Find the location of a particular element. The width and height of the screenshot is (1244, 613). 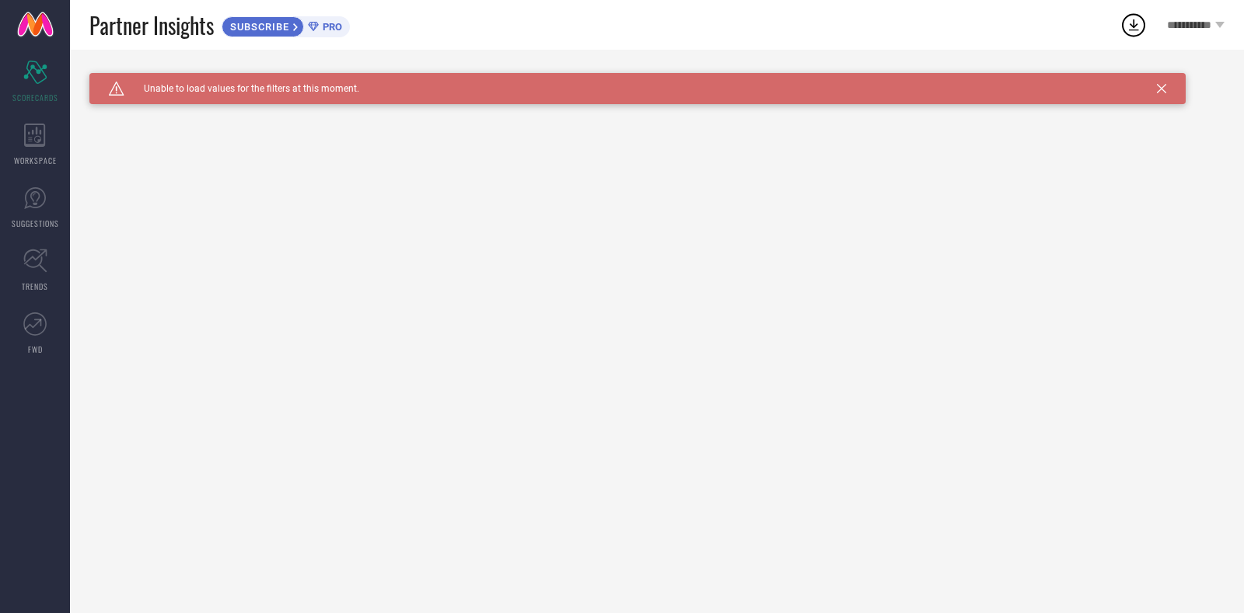

a: SUBSCRIBEPRO is located at coordinates (285, 25).